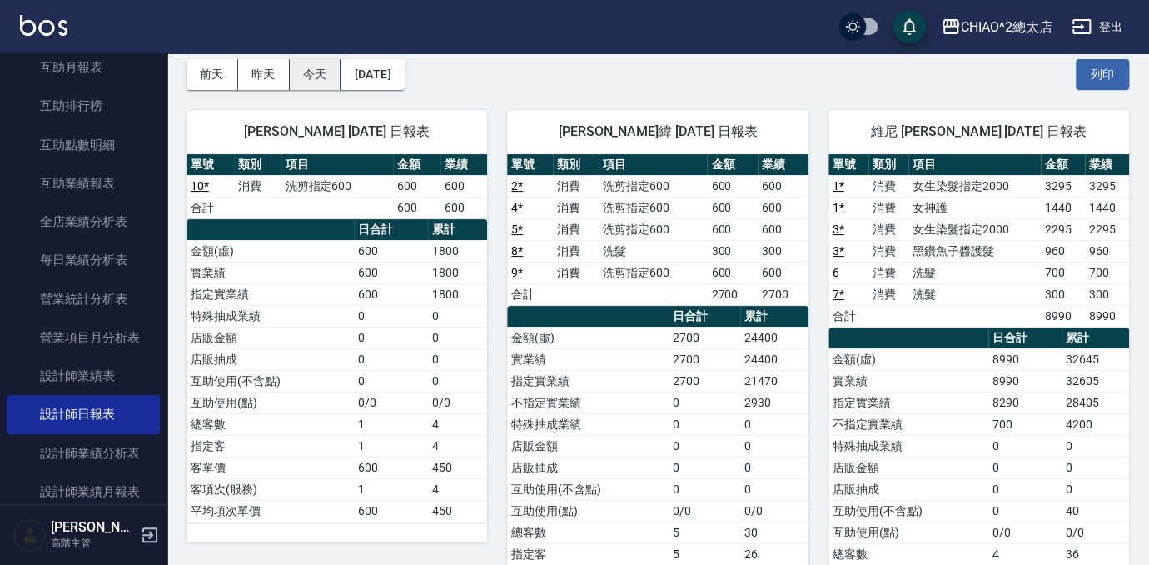 The width and height of the screenshot is (1149, 565). What do you see at coordinates (270, 510) in the screenshot?
I see `td: 平均項次單價` at bounding box center [270, 510].